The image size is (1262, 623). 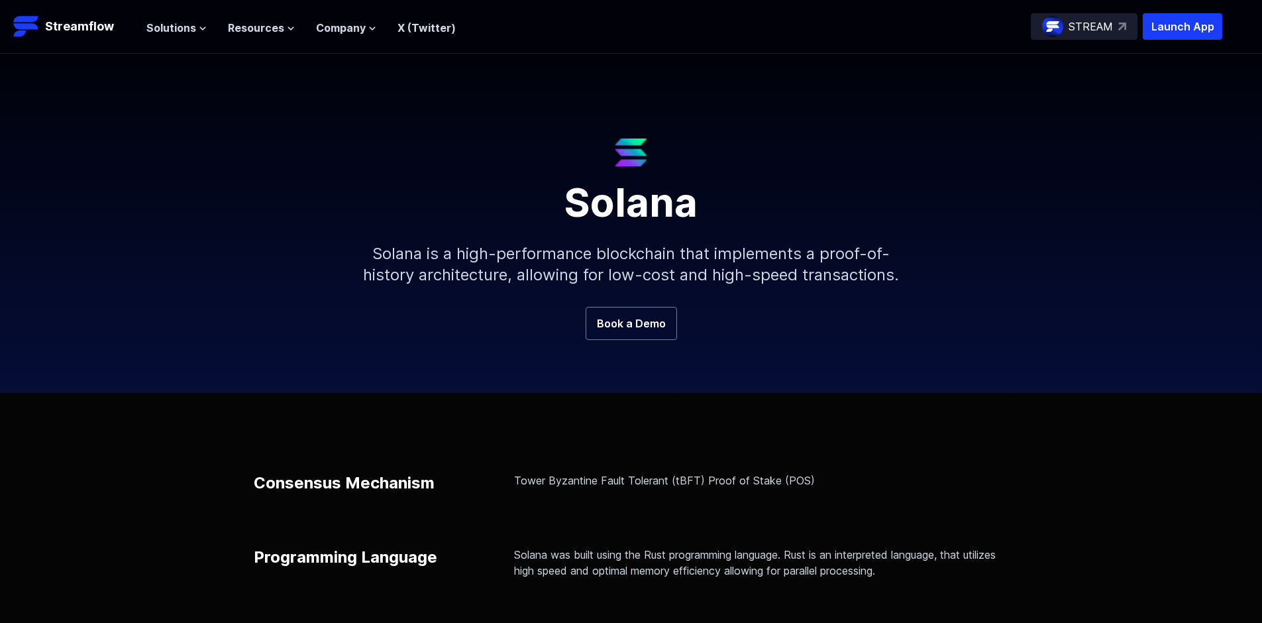 I want to click on img: top-right-arrow.svg, so click(x=1122, y=26).